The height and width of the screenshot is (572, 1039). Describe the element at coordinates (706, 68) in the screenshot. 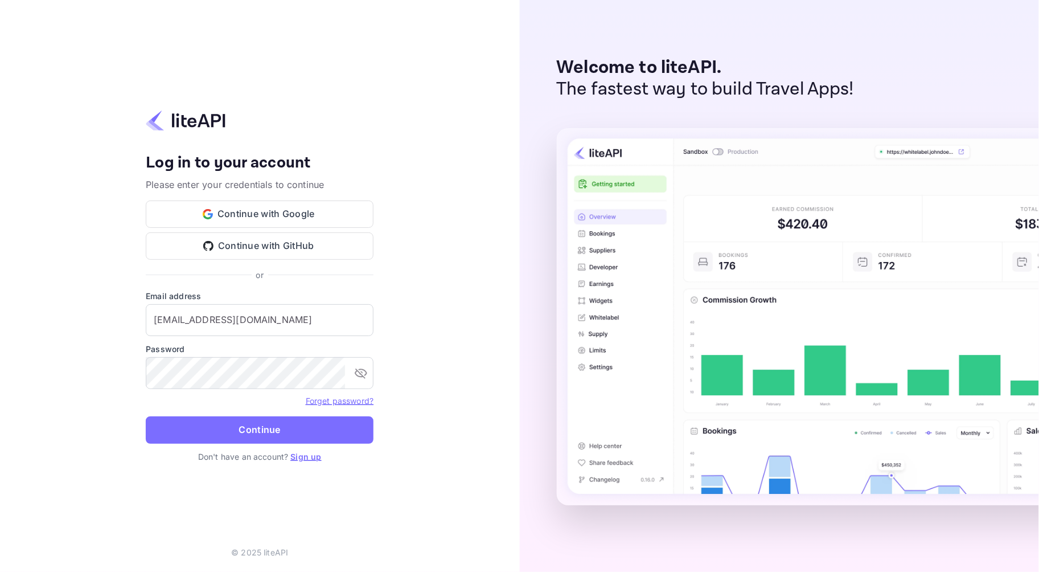

I see `p: Welcome to liteAPI.` at that location.